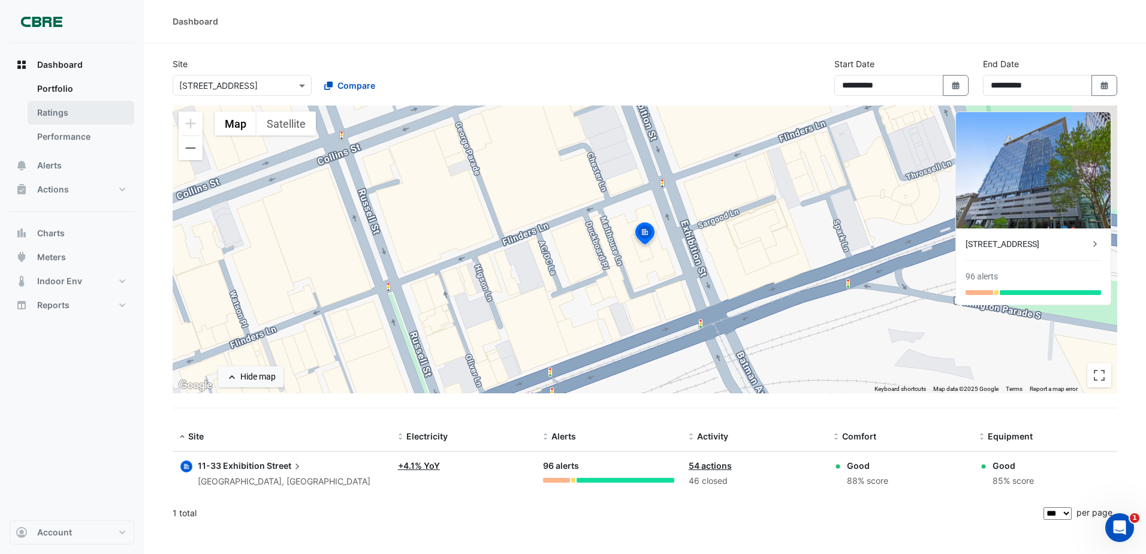 The image size is (1146, 554). I want to click on span: Electricity, so click(427, 436).